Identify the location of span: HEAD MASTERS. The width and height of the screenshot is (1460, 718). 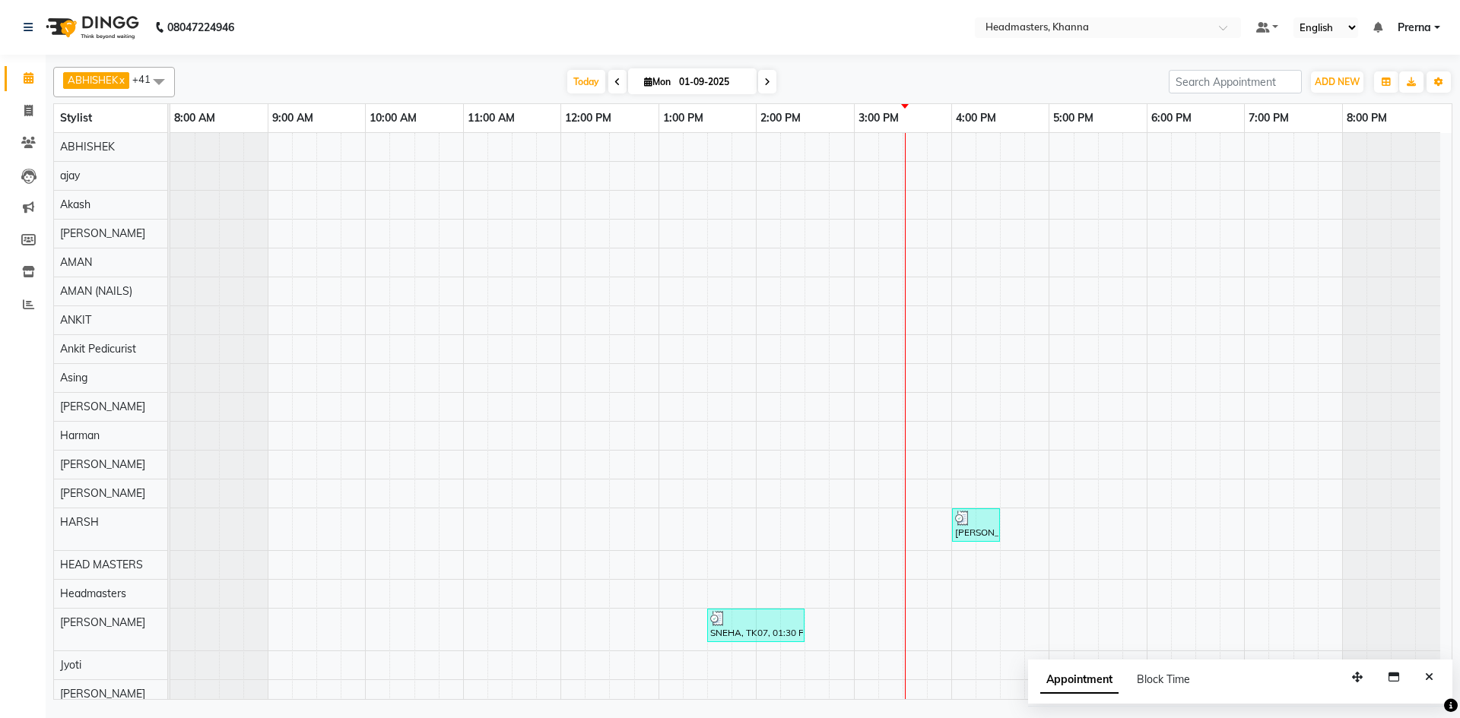
(101, 565).